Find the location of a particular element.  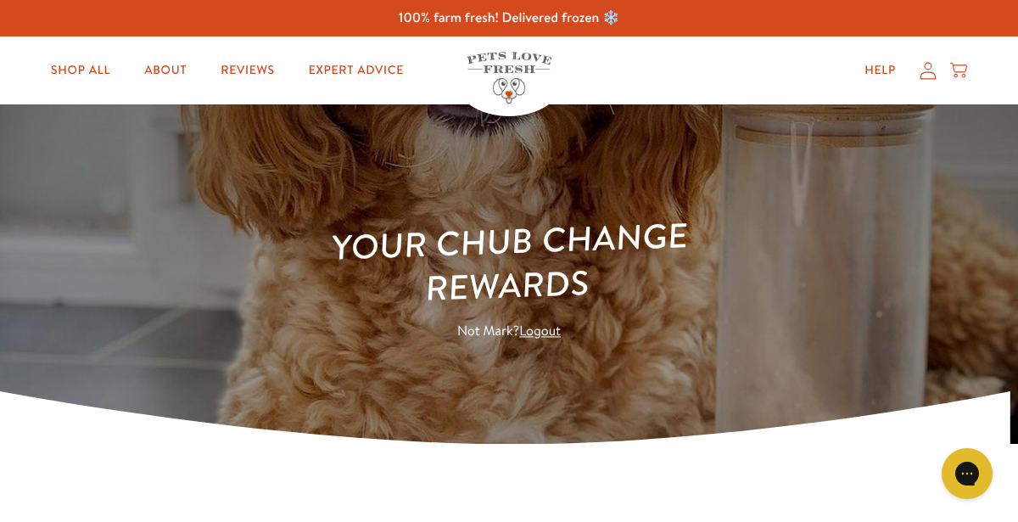

a: Reviews is located at coordinates (247, 70).